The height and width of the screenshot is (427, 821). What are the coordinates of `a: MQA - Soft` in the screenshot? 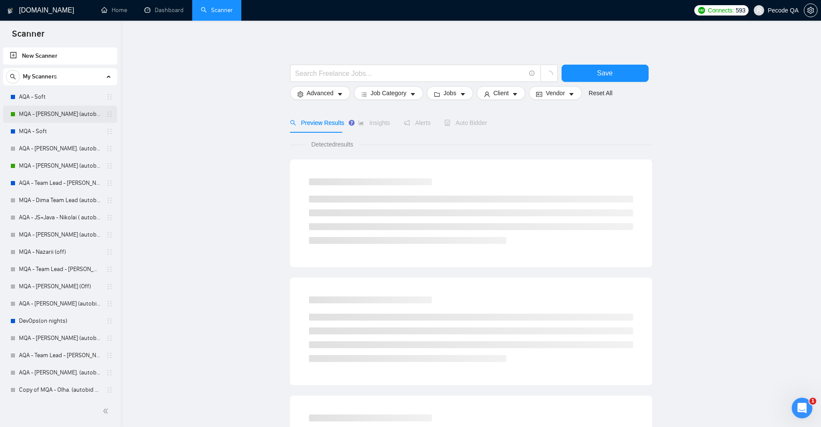 It's located at (60, 131).